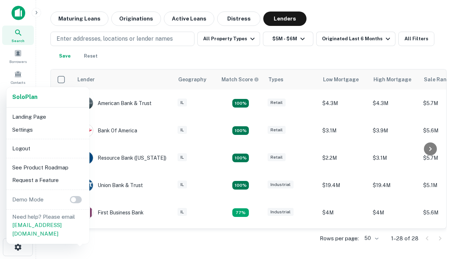 The height and width of the screenshot is (259, 461). I want to click on p: Demo Mode, so click(28, 200).